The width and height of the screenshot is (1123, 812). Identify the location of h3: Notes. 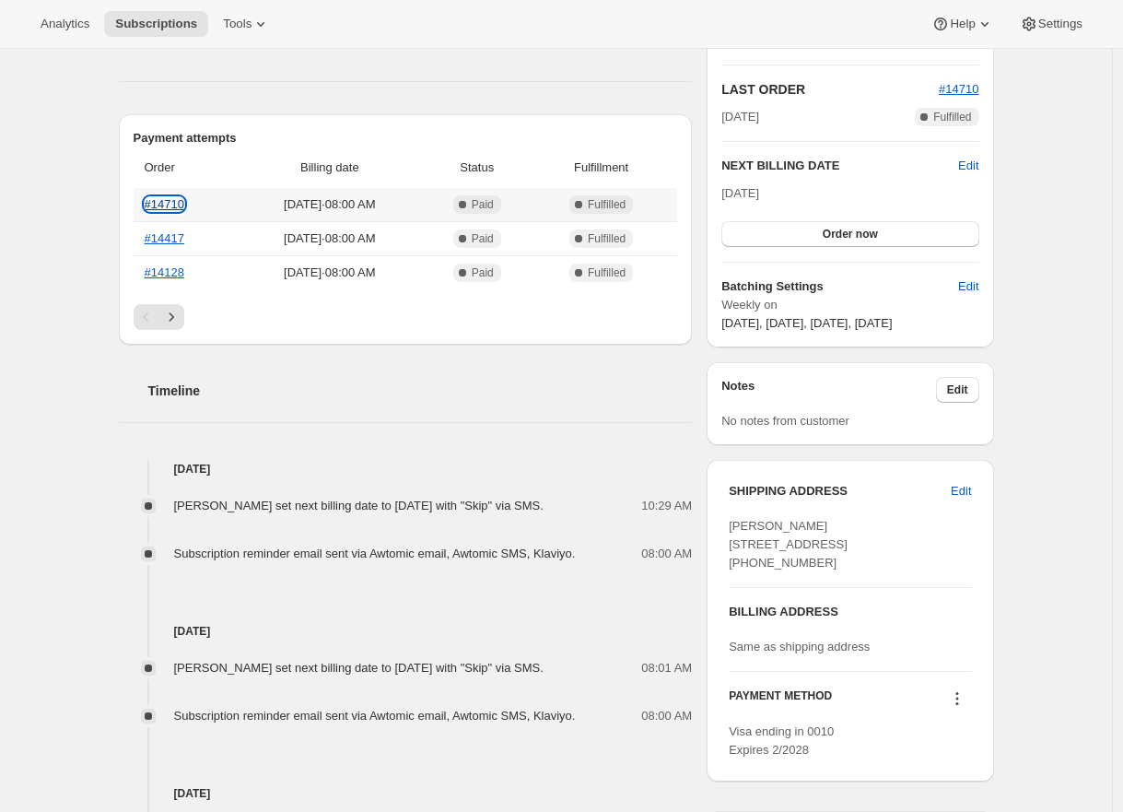
(828, 390).